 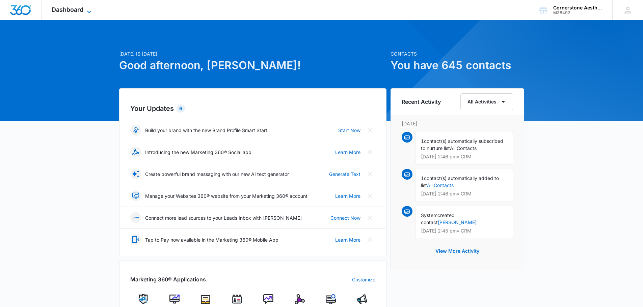 What do you see at coordinates (457, 251) in the screenshot?
I see `button: View More Activity` at bounding box center [457, 251].